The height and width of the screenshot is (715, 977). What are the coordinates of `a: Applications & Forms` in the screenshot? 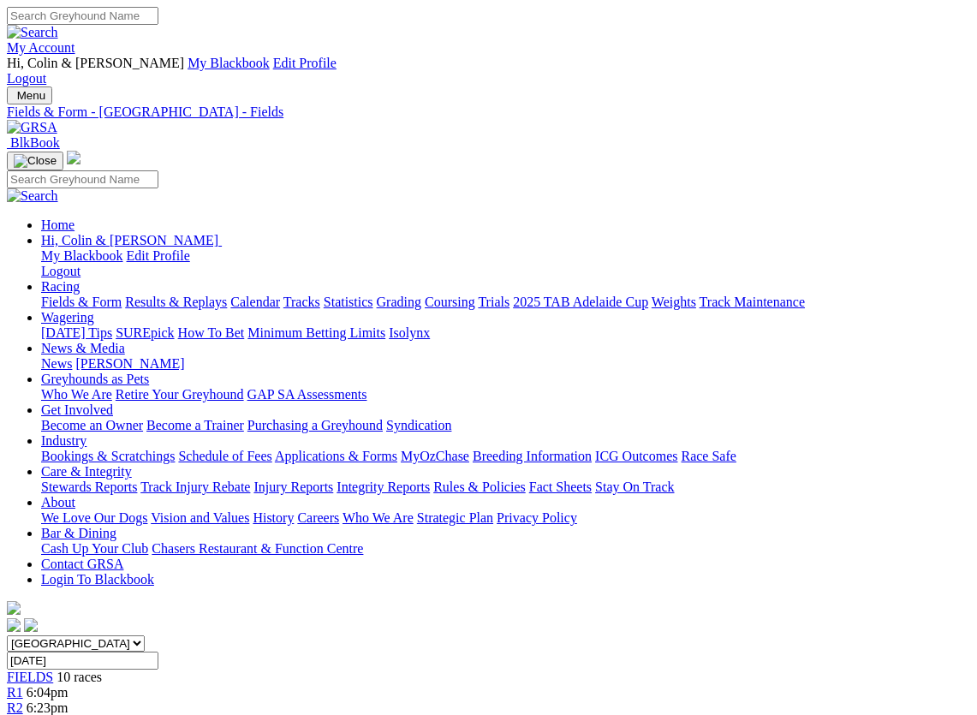 It's located at (336, 455).